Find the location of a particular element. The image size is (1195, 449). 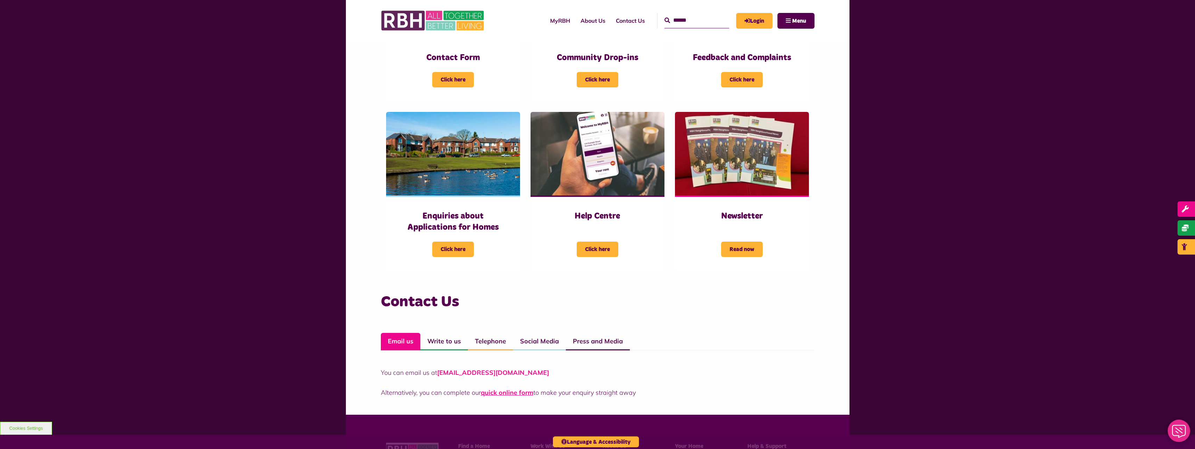

h3: Feedback and Complaints is located at coordinates (742, 58).